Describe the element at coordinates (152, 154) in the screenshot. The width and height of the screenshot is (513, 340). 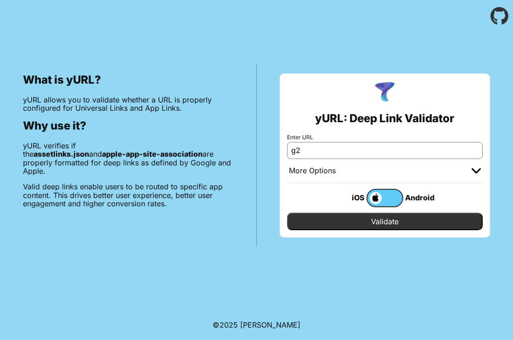
I see `b: apple-app-site-association` at that location.